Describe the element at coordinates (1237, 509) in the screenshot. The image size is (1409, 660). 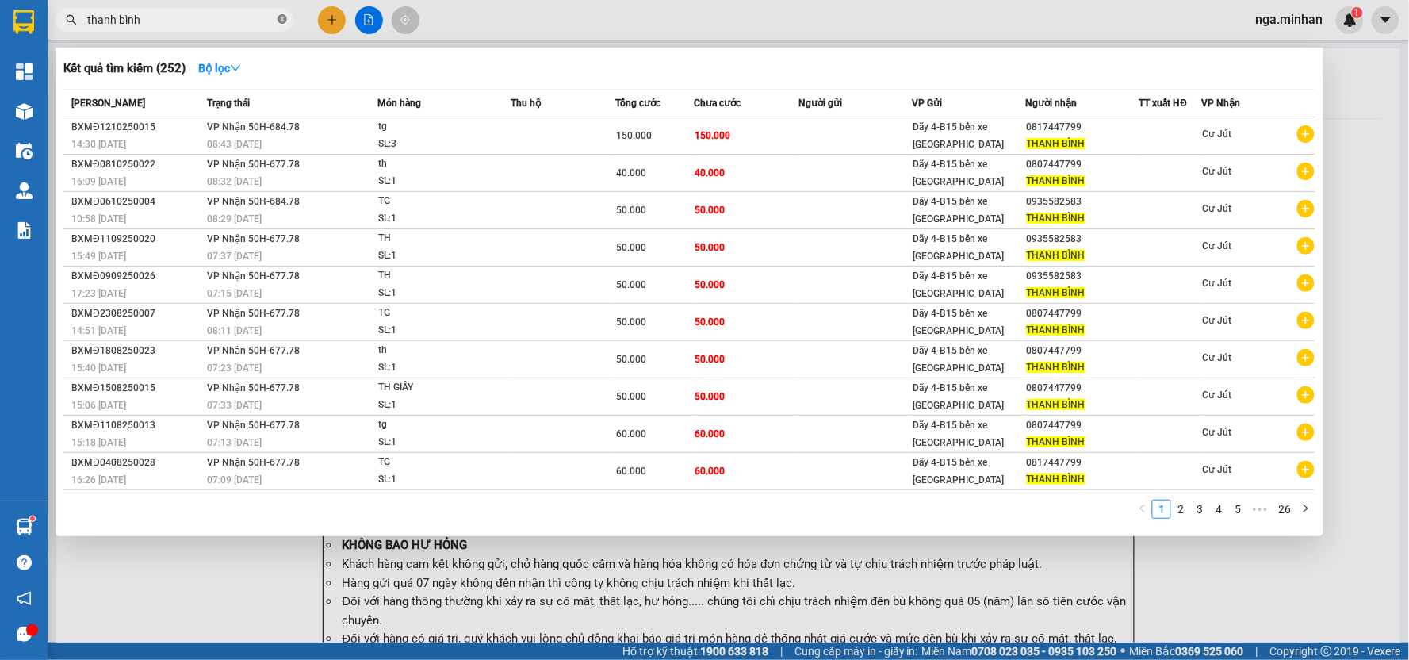
I see `a: 5` at that location.